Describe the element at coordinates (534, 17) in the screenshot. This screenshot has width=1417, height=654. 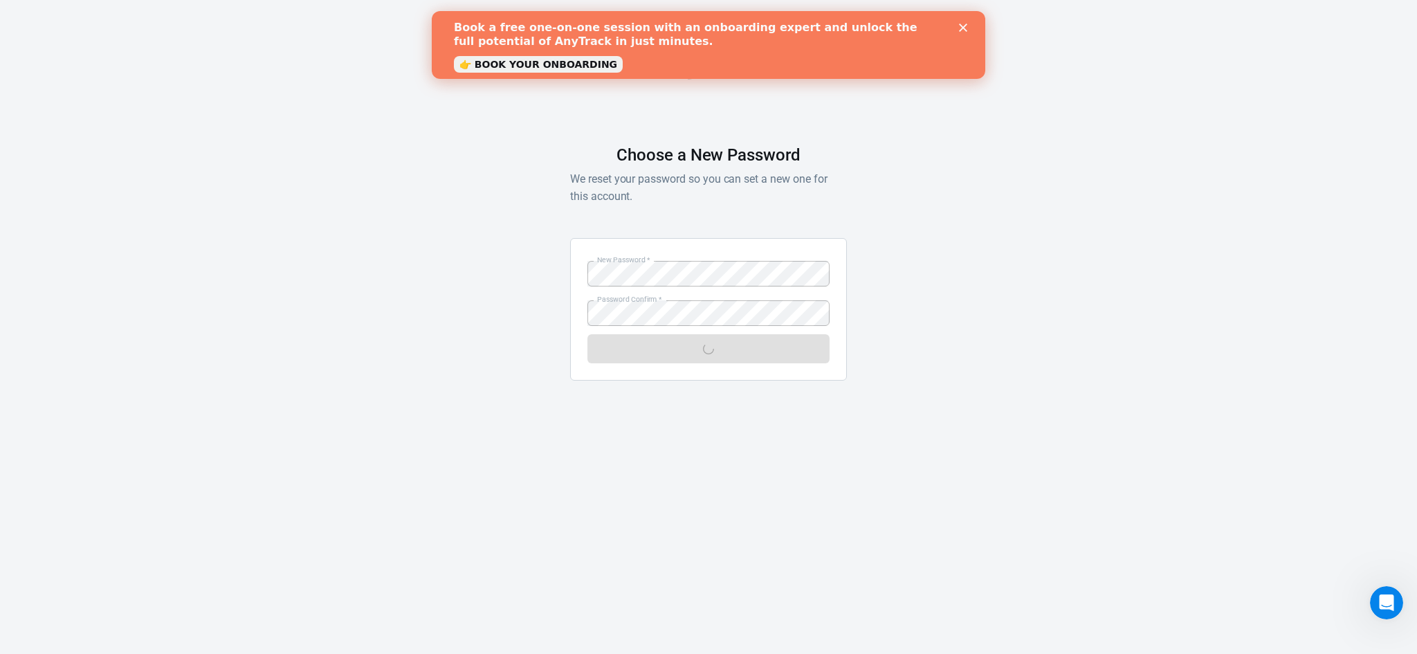
I see `div: Close` at that location.